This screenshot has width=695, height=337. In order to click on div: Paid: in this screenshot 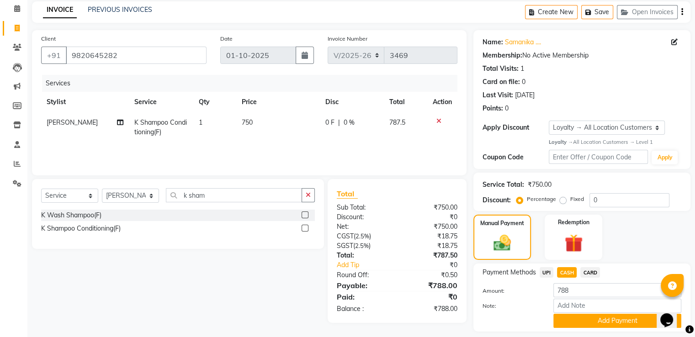, I will do `click(363, 297)`.